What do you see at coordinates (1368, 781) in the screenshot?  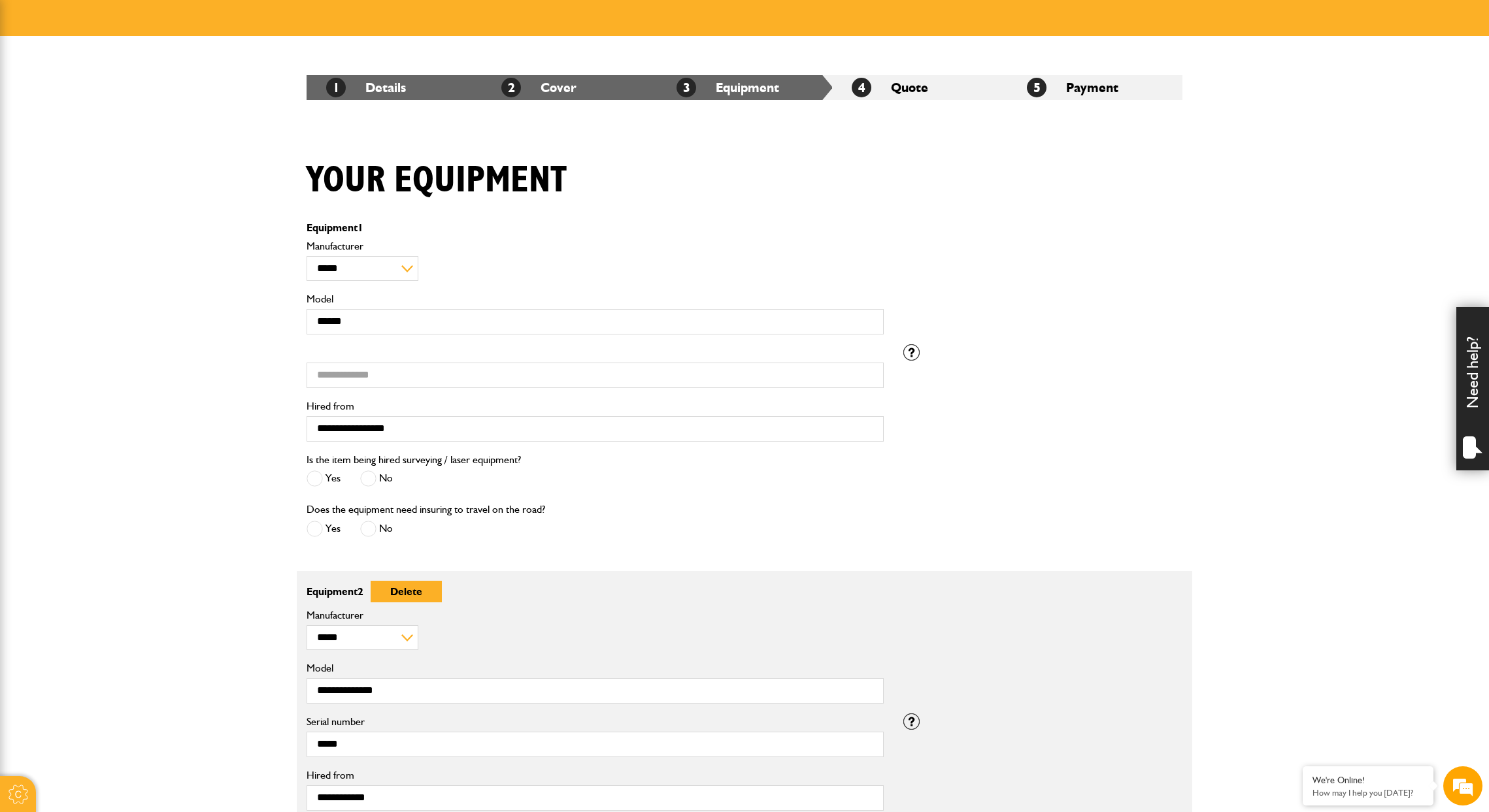 I see `div: We're Online!` at bounding box center [1368, 781].